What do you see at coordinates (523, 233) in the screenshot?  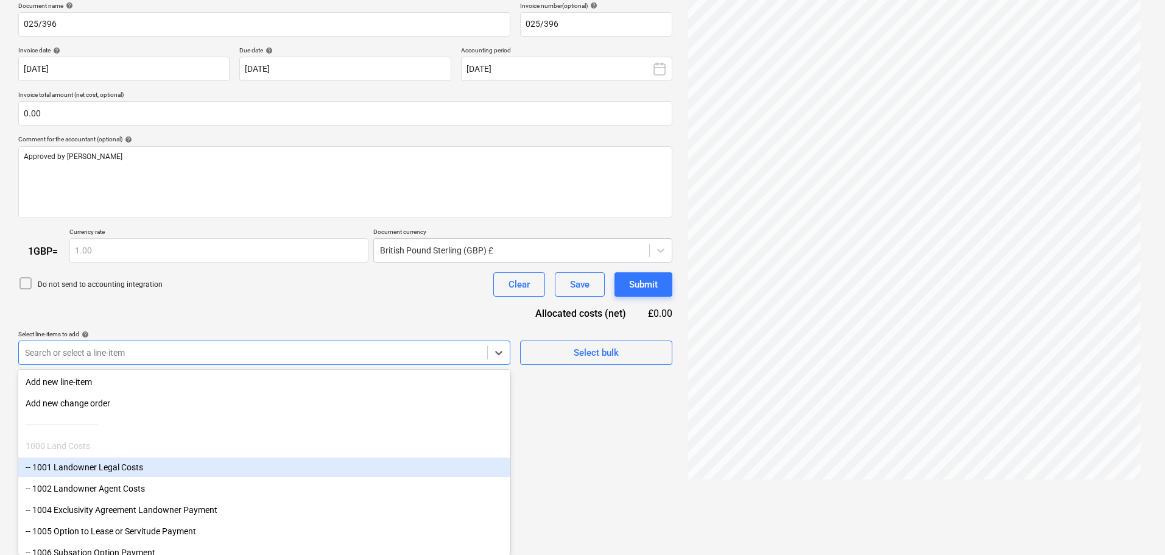 I see `p: Document currency` at bounding box center [523, 233].